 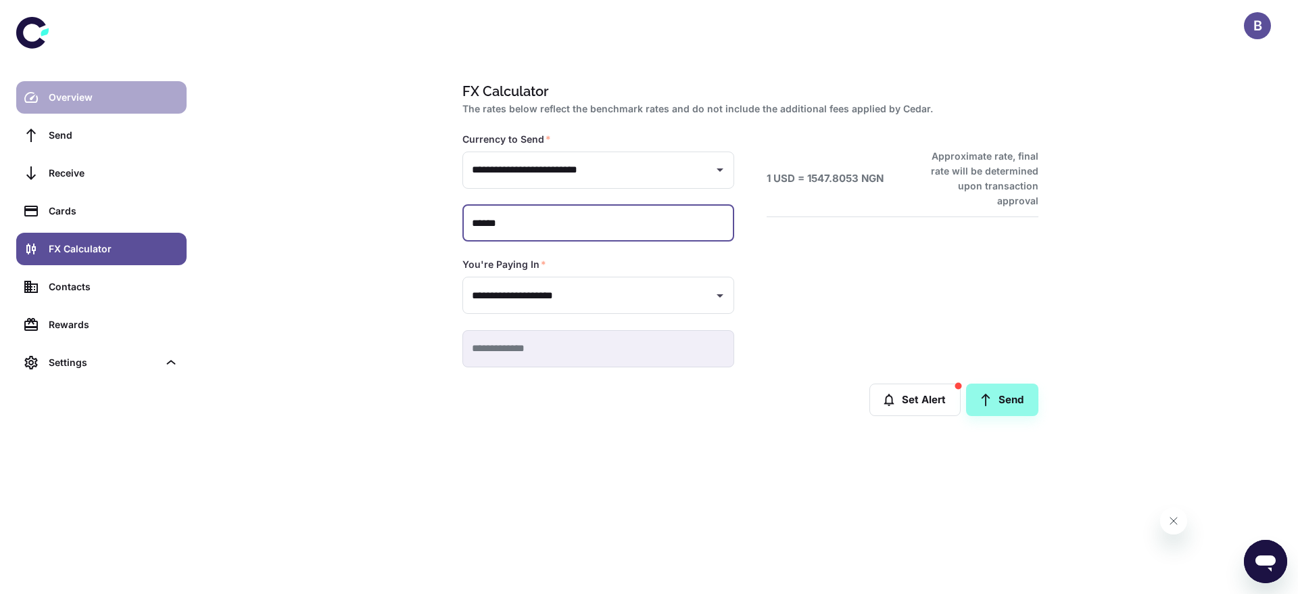 I want to click on div: B, so click(x=1258, y=26).